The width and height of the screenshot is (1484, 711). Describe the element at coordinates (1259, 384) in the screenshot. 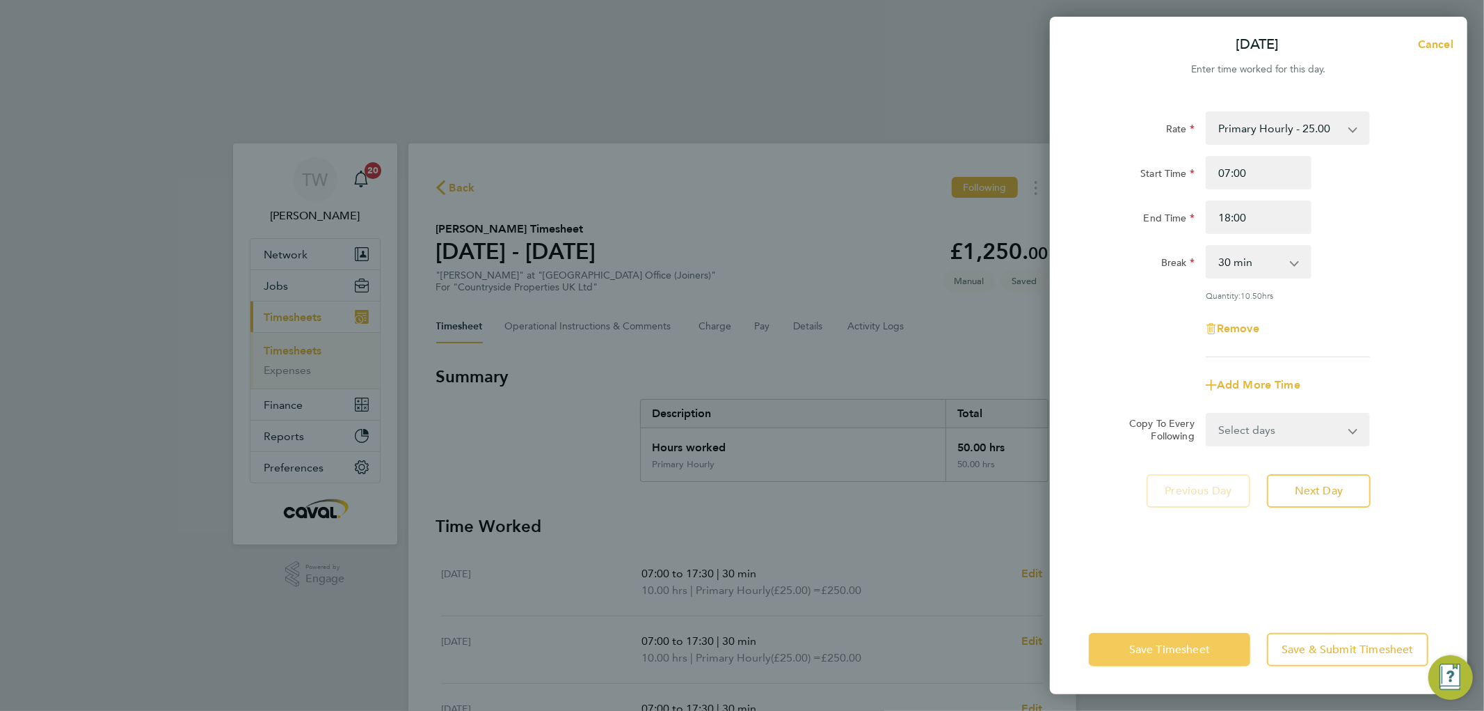

I see `span: Add More Time` at that location.